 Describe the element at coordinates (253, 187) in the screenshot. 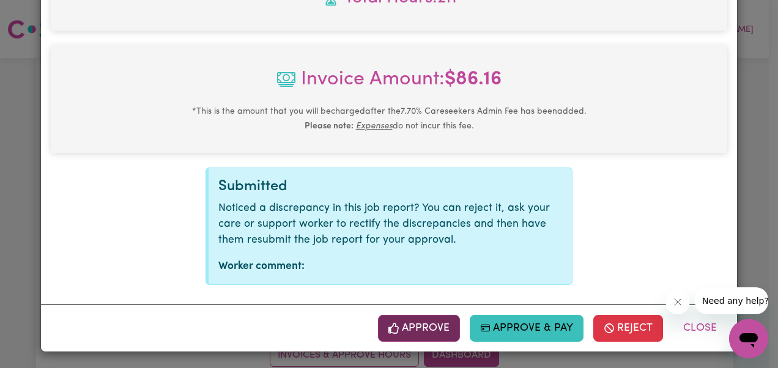

I see `span: Submitted` at that location.